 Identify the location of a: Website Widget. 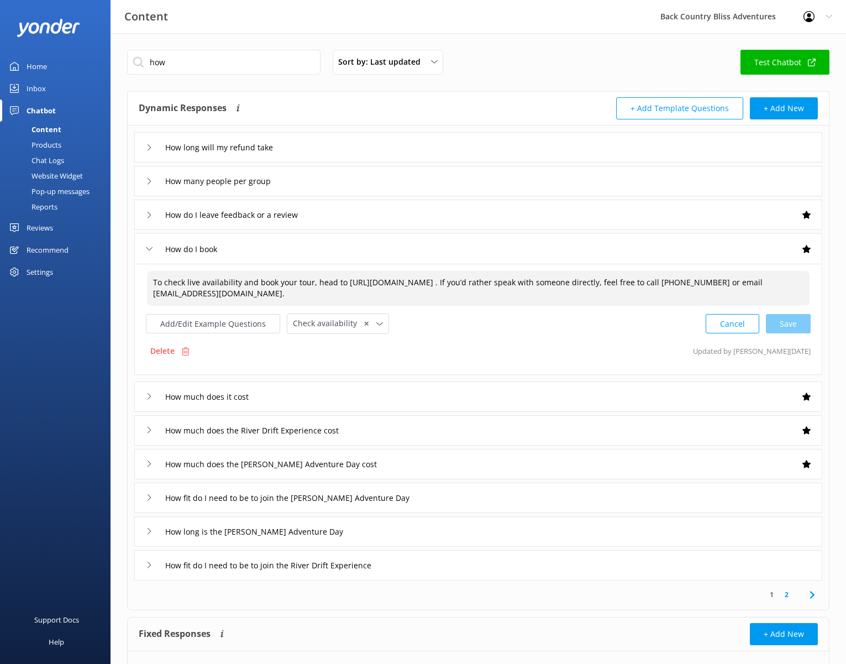
(59, 176).